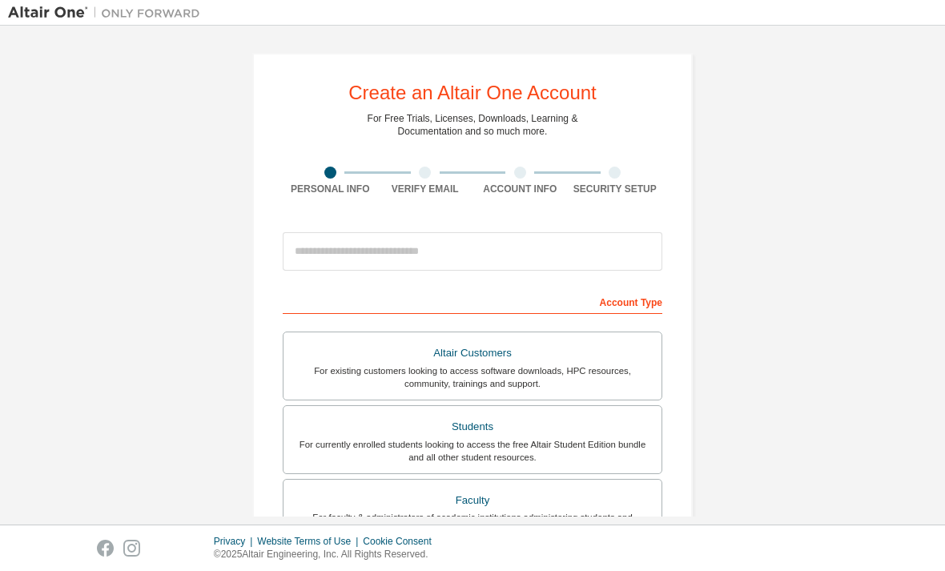  What do you see at coordinates (473, 125) in the screenshot?
I see `div: For Free Trials, Licenses, Downloads, Learning & Documentation and so much more.` at bounding box center [473, 125].